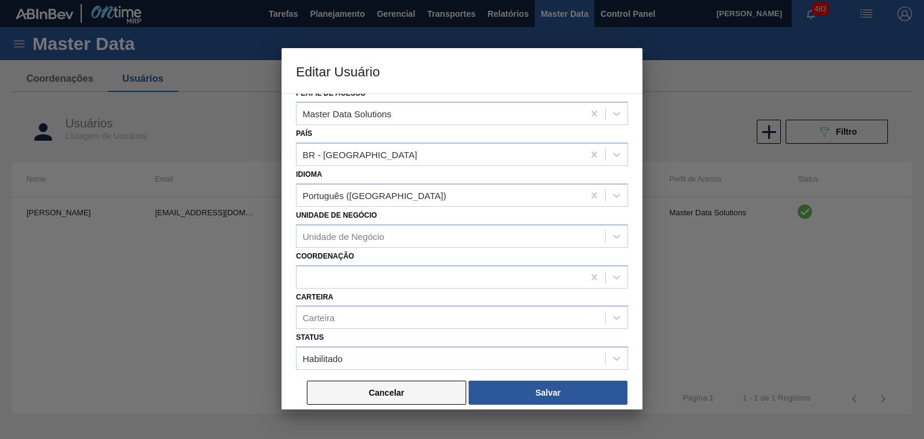  I want to click on label: Carteira, so click(315, 297).